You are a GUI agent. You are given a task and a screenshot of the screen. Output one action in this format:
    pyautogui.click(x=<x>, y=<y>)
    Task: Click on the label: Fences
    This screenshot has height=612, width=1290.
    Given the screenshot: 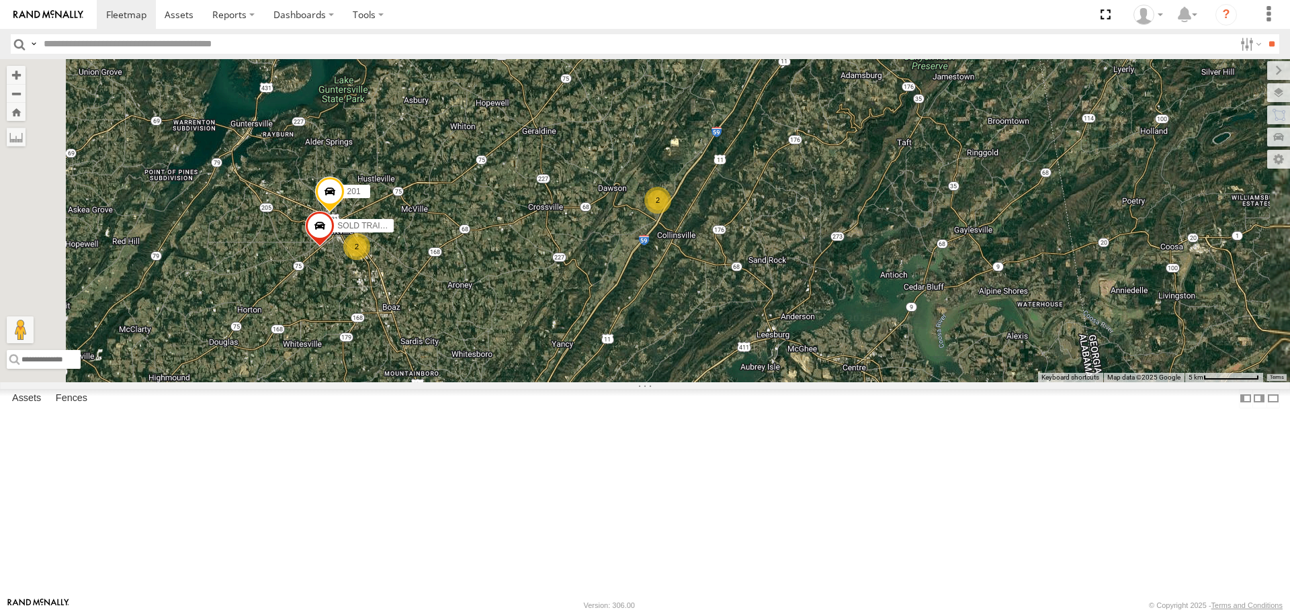 What is the action you would take?
    pyautogui.click(x=71, y=399)
    